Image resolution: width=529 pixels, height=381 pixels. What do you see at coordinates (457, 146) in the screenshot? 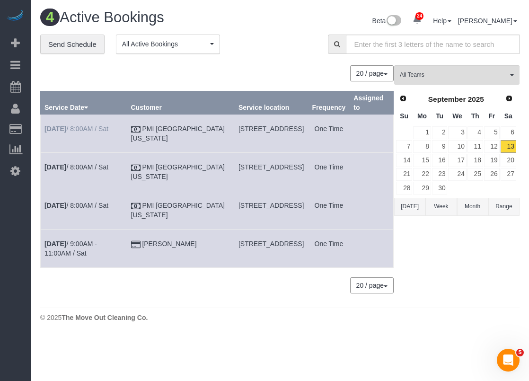
I see `a: 10` at bounding box center [457, 146].